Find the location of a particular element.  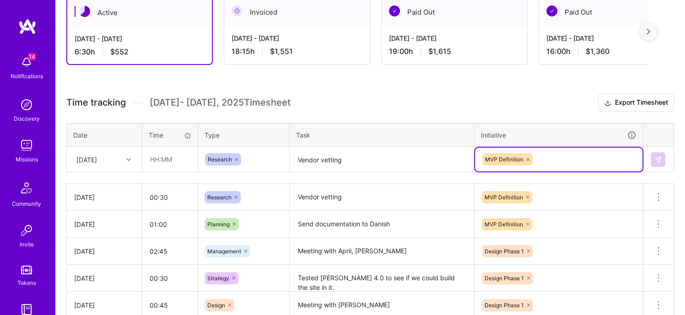

div: 16:00 h is located at coordinates (612, 51).